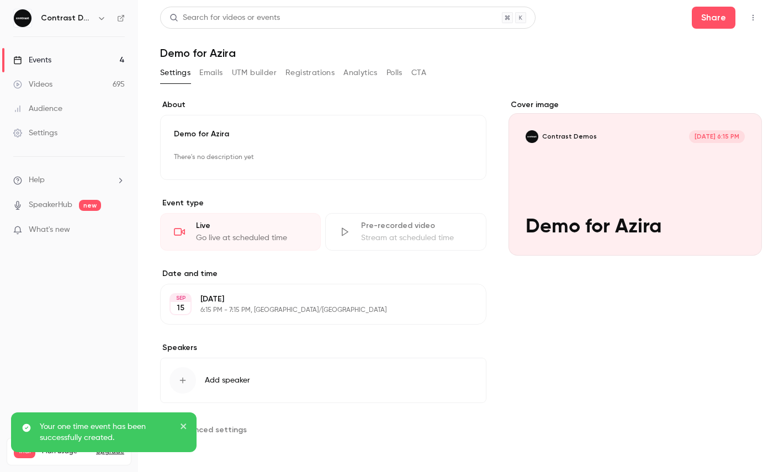 Image resolution: width=784 pixels, height=472 pixels. What do you see at coordinates (32, 60) in the screenshot?
I see `div: Events` at bounding box center [32, 60].